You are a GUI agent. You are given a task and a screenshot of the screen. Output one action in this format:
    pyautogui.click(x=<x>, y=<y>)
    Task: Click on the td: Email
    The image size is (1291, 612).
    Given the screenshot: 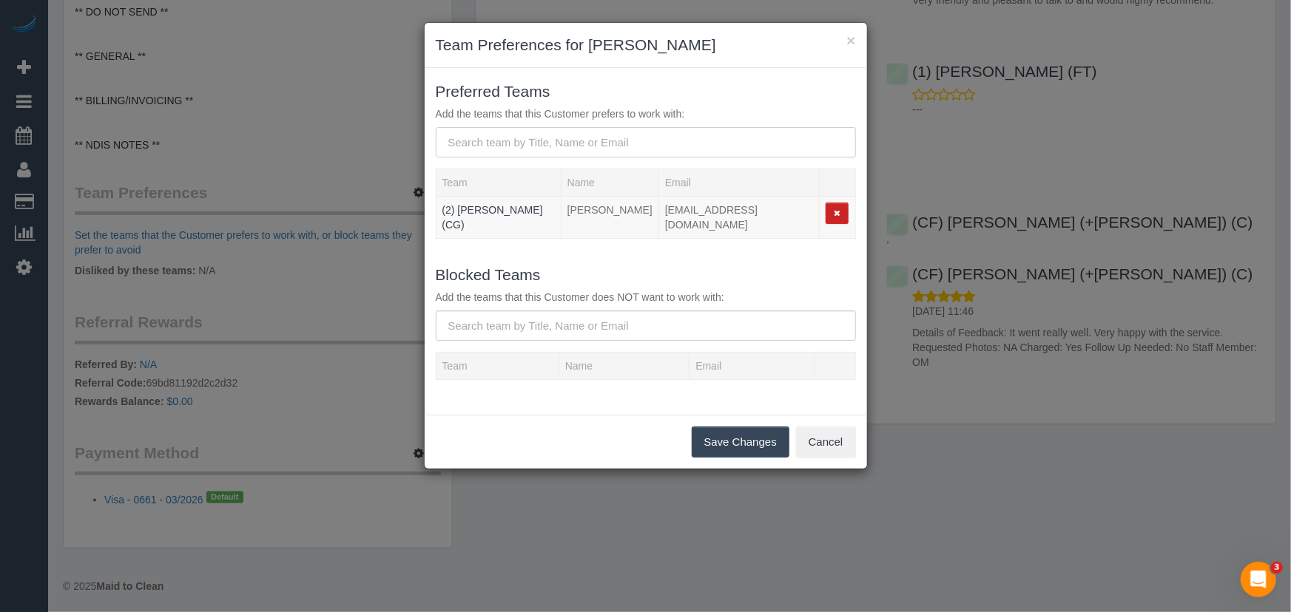 What is the action you would take?
    pyautogui.click(x=739, y=217)
    